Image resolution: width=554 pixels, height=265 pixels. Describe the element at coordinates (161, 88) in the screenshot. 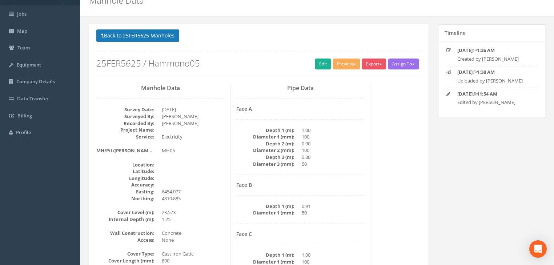

I see `h3: Manhole Data` at that location.